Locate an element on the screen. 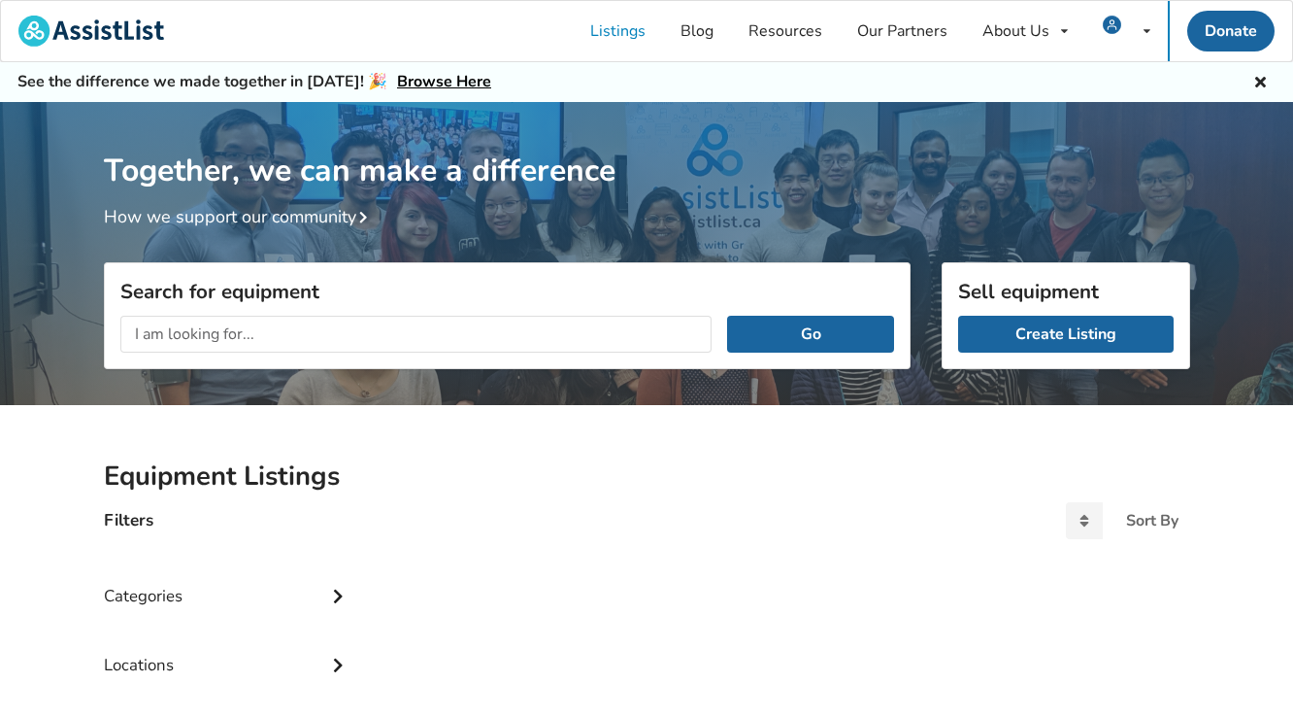  h1: Together, we can make a difference is located at coordinates (647, 146).